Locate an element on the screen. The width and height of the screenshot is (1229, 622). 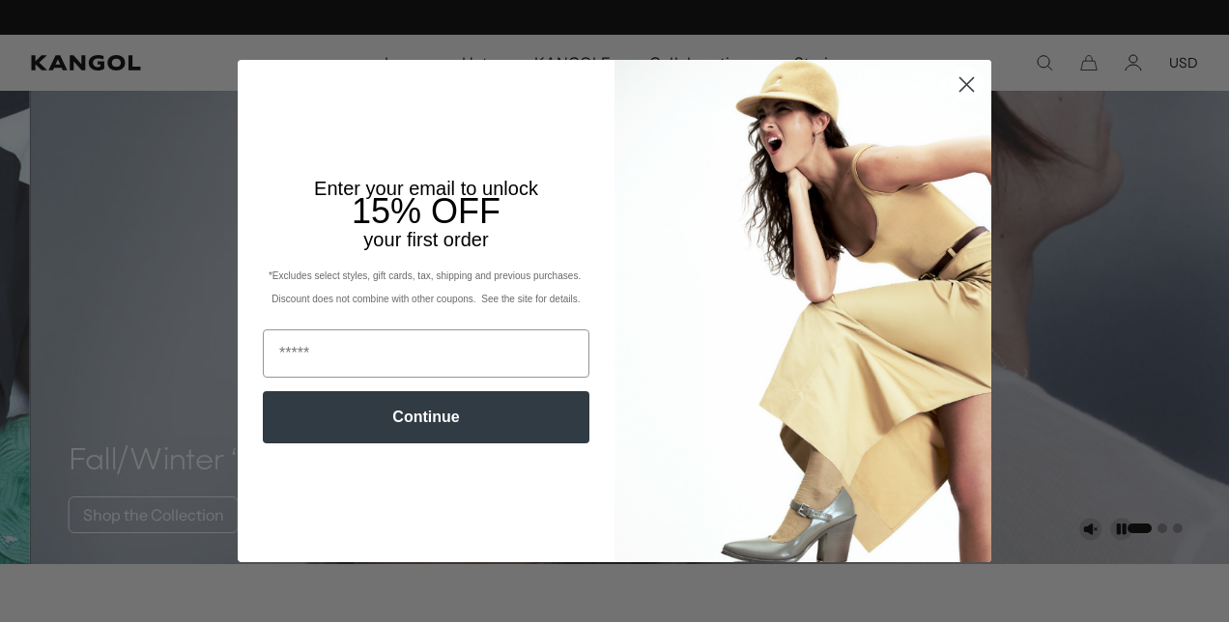
span: your first order is located at coordinates (425, 240).